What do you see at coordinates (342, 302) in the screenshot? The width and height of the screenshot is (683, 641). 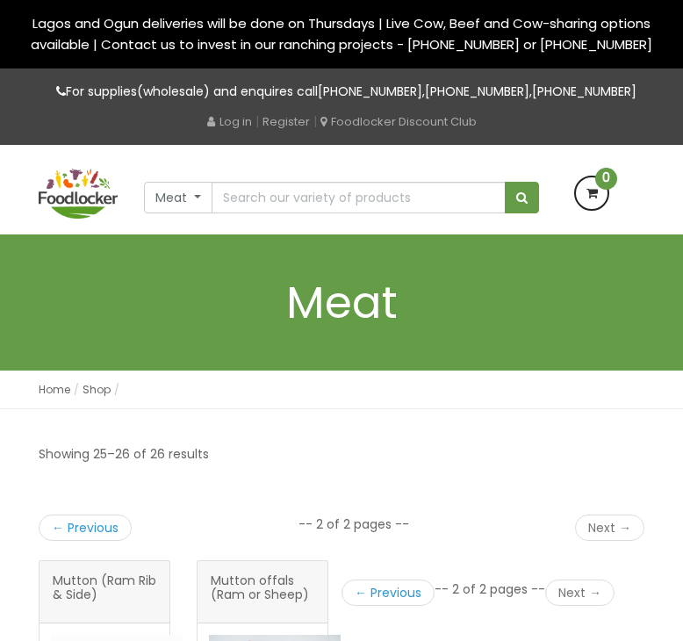 I see `h1: Meat` at bounding box center [342, 302].